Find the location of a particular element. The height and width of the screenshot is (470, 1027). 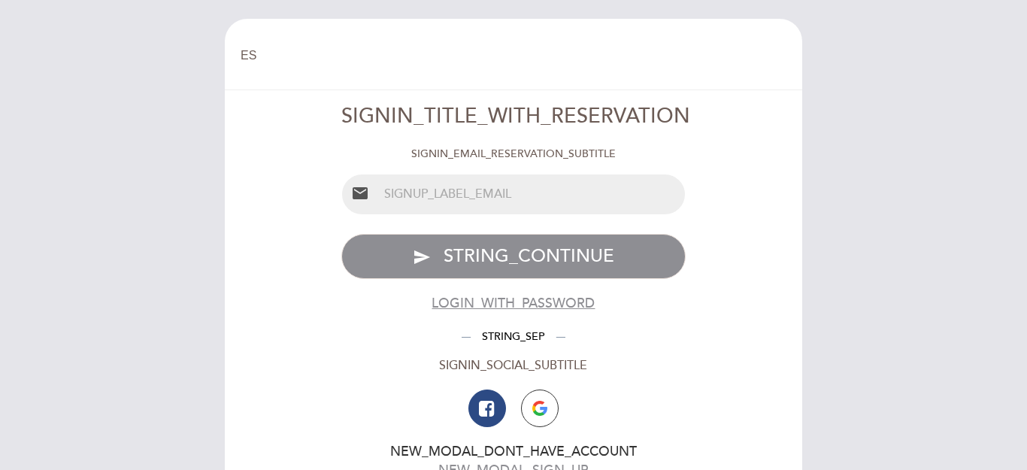

span: STRING_SEP is located at coordinates (513, 336).